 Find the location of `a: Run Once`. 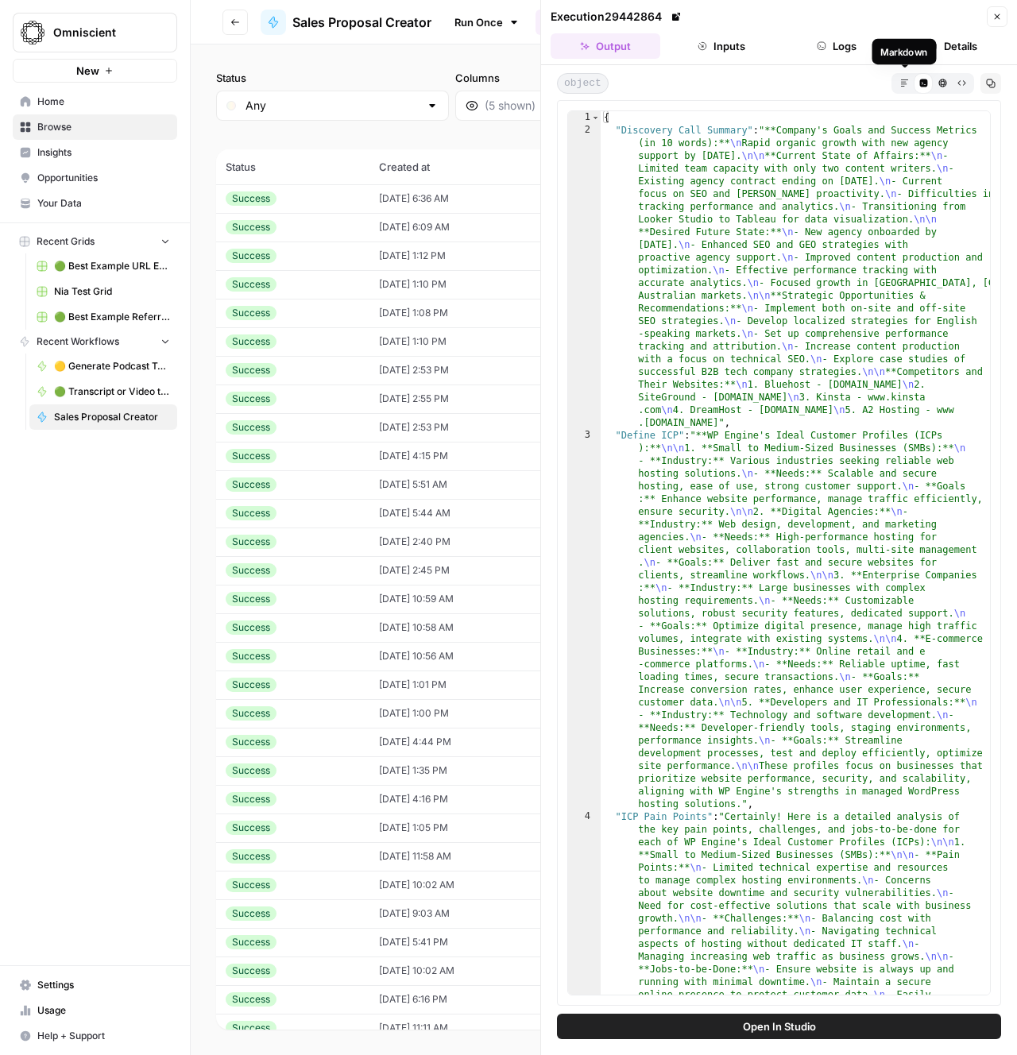

a: Run Once is located at coordinates (486, 22).